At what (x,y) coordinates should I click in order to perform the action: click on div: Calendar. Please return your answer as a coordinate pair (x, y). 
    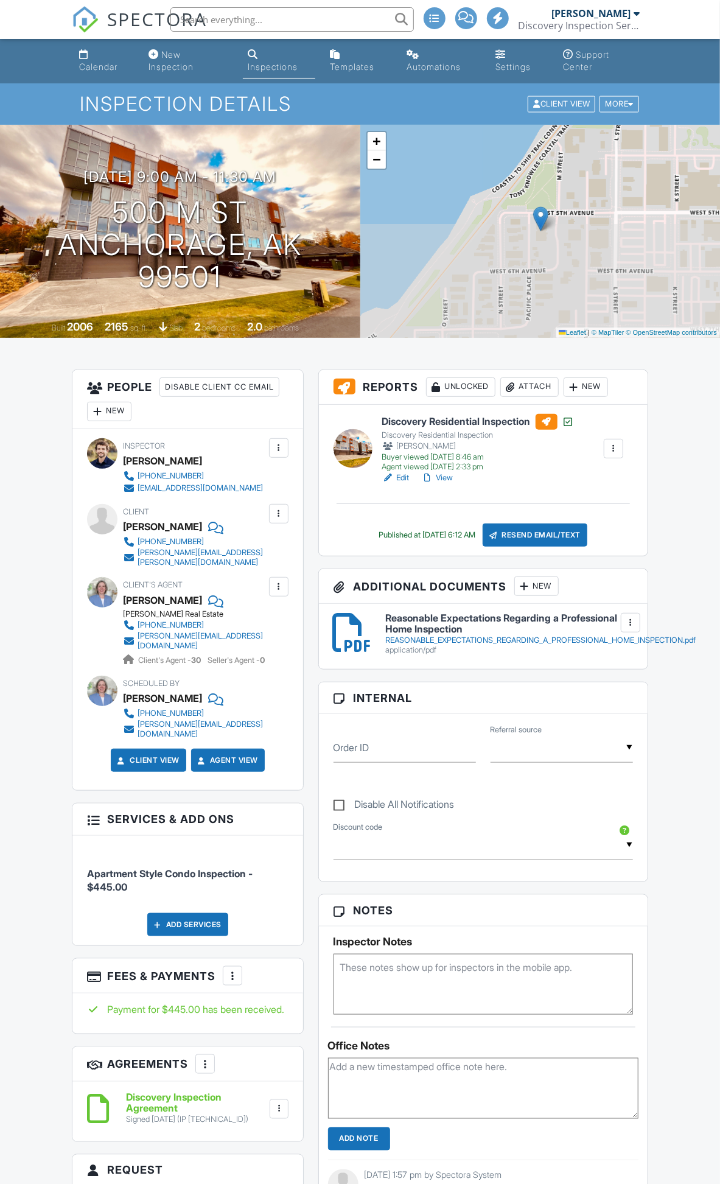
    Looking at the image, I should click on (98, 66).